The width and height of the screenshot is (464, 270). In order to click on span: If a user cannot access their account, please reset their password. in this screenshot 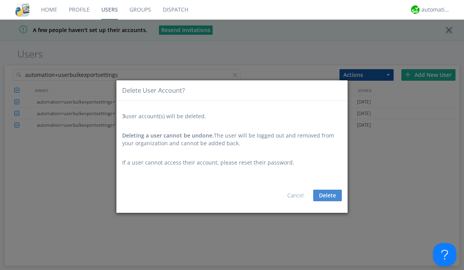, I will do `click(208, 162)`.